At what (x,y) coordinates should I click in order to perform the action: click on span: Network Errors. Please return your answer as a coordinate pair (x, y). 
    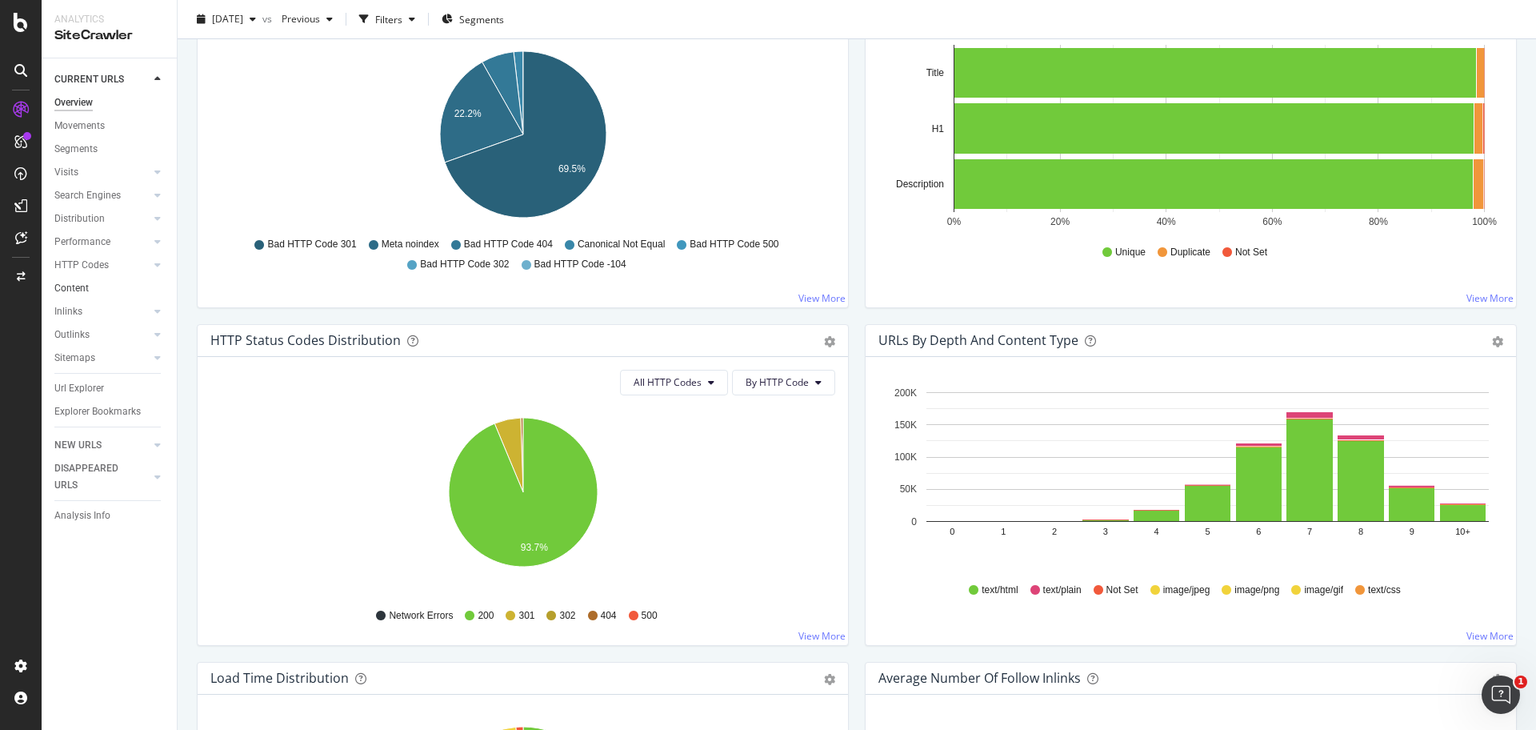
    Looking at the image, I should click on (421, 615).